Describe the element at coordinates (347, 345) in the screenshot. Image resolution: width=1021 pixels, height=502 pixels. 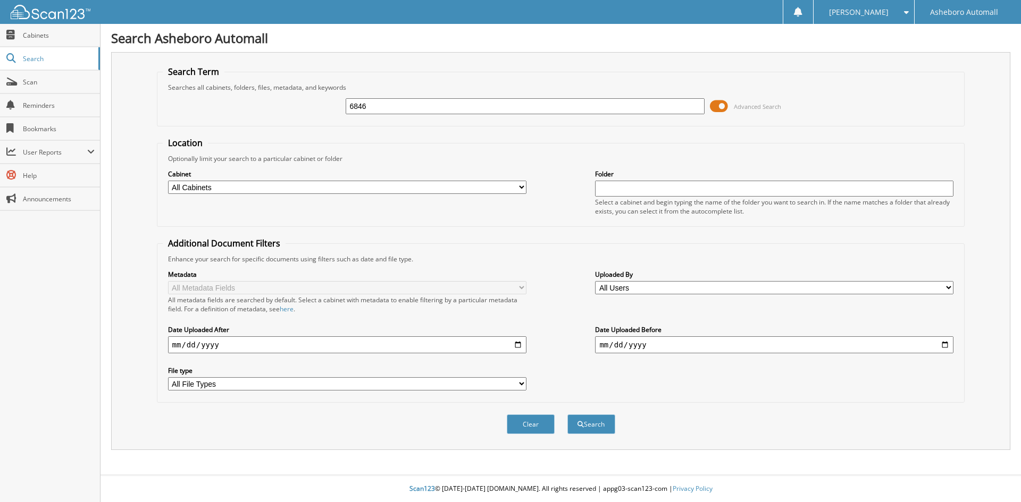
I see `input: start` at that location.